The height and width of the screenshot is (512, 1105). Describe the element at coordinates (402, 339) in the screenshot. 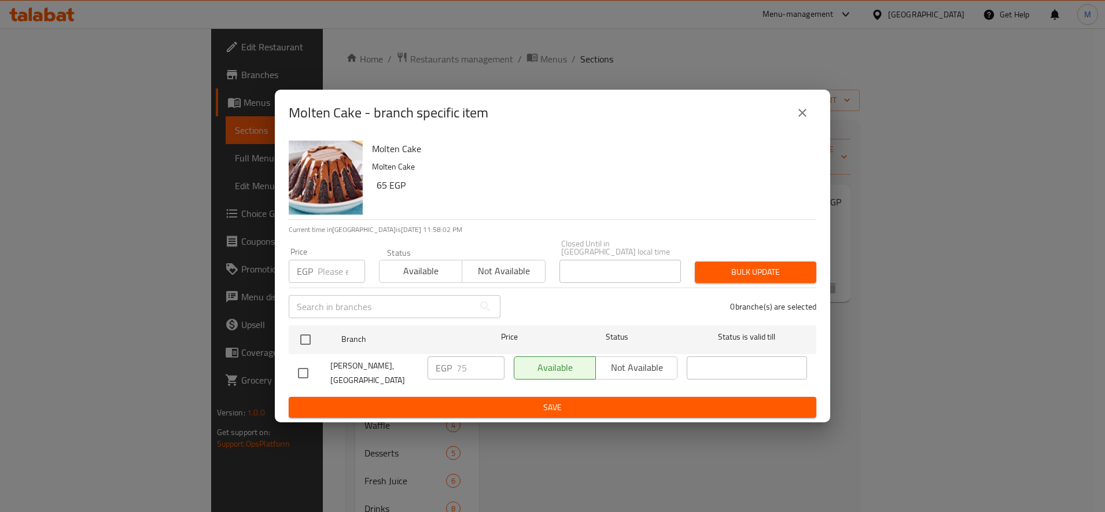

I see `span: Branch` at that location.